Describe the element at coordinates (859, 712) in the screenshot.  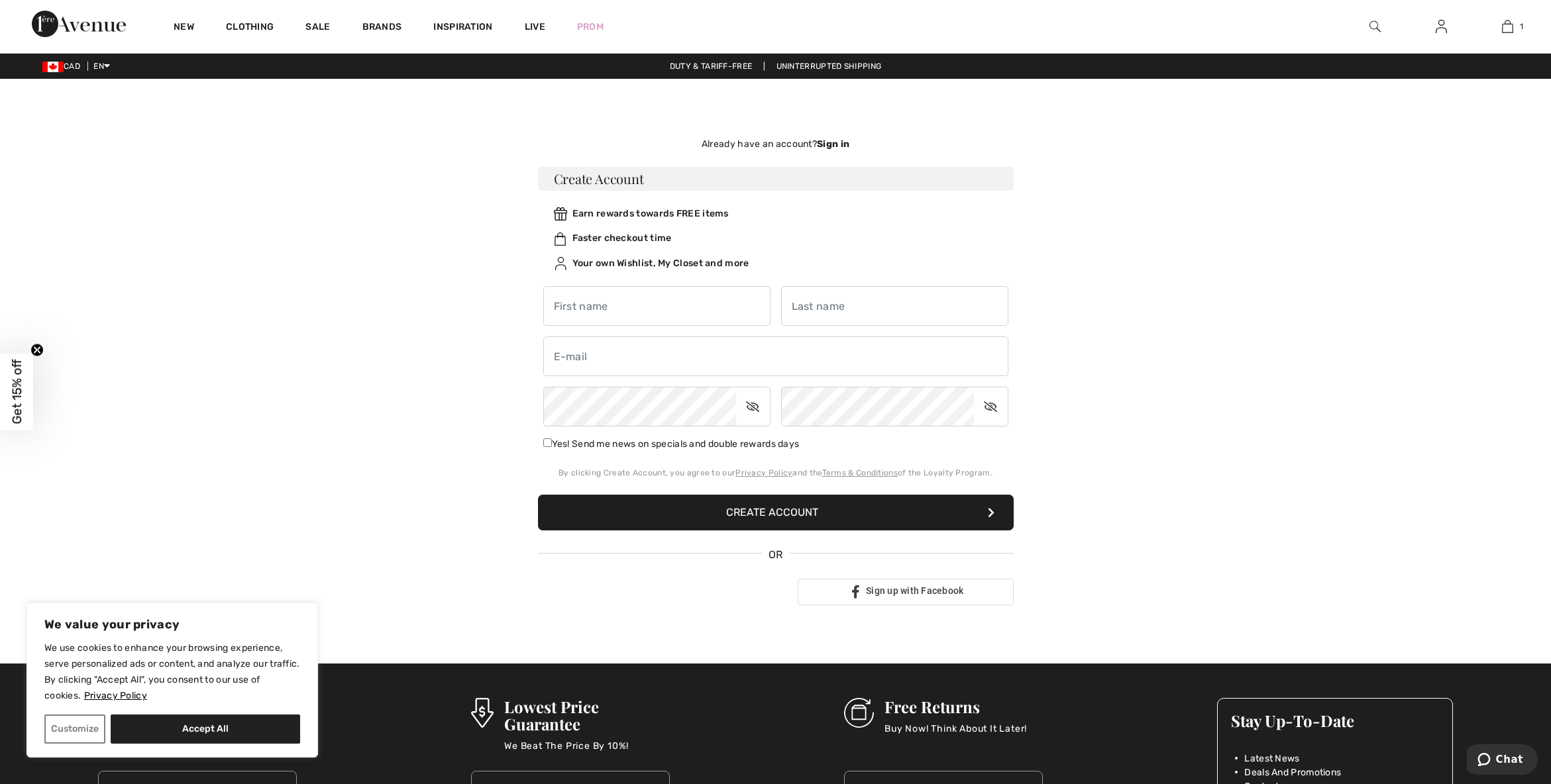
I see `img: Free Returns` at that location.